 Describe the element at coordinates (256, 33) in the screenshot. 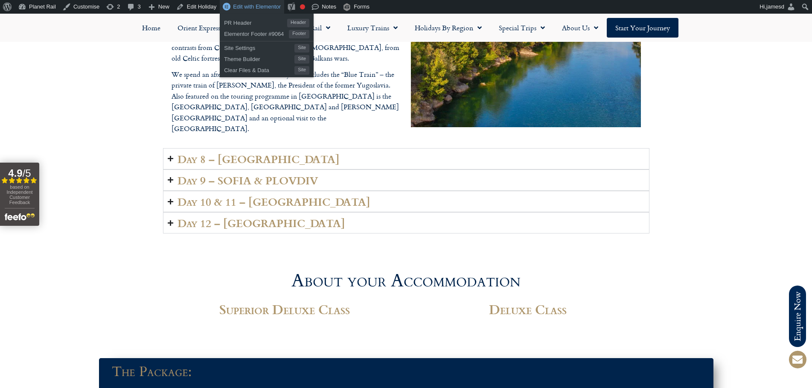

I see `span: Elementor Footer #9064` at that location.